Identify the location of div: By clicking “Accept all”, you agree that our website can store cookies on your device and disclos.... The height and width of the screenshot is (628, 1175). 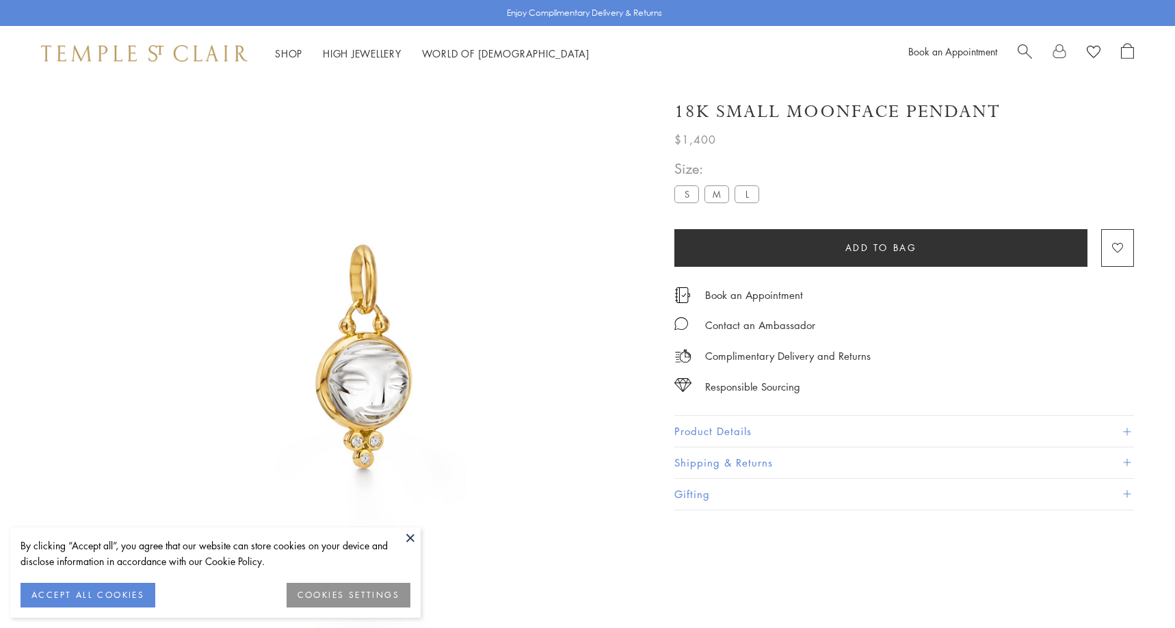
(215, 553).